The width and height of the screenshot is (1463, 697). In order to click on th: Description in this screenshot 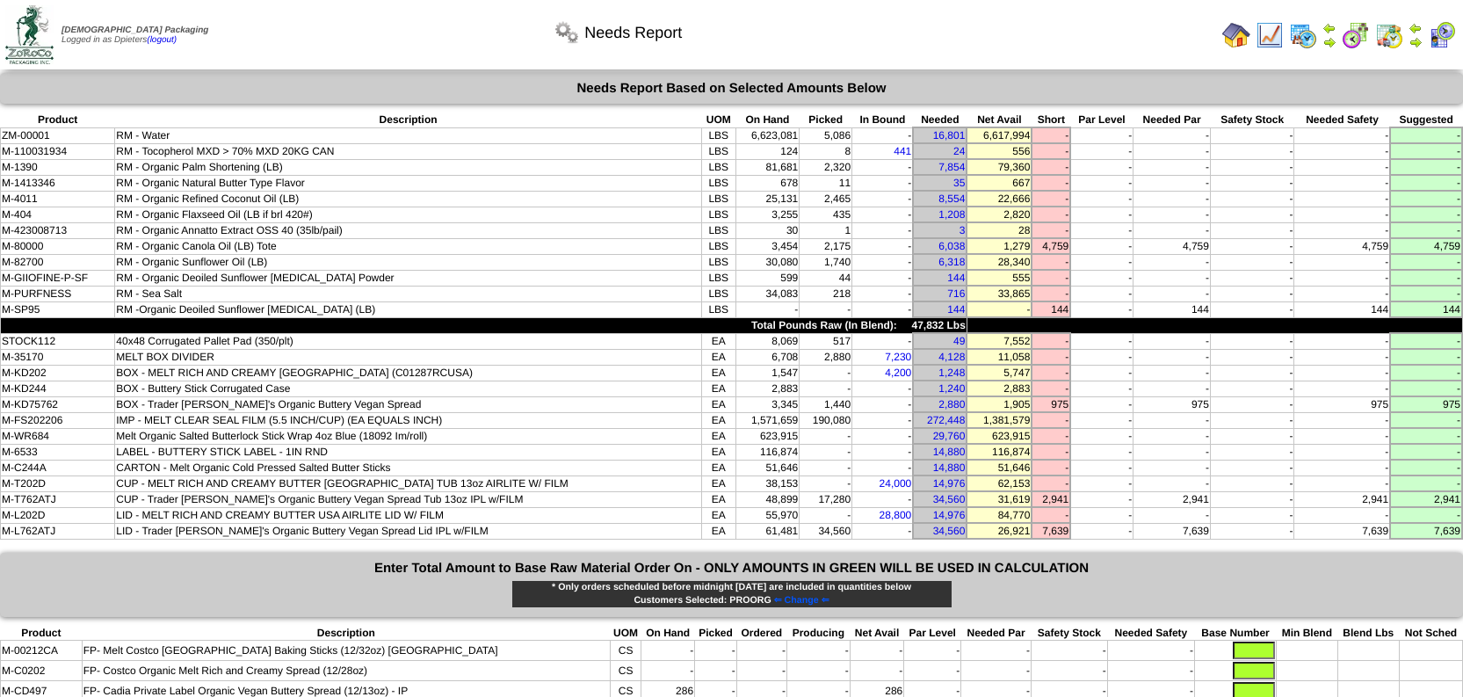, I will do `click(409, 120)`.